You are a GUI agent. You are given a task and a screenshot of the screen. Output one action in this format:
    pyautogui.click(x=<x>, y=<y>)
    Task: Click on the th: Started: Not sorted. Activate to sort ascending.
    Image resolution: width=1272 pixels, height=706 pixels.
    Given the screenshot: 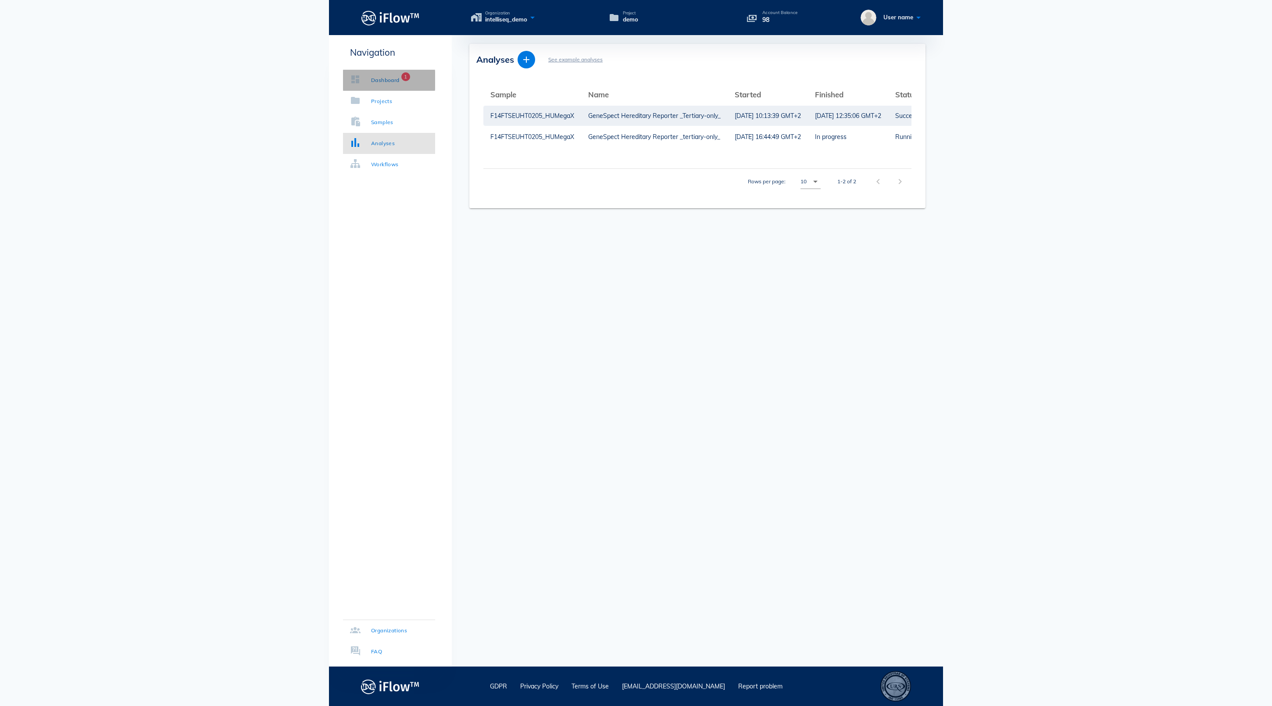 What is the action you would take?
    pyautogui.click(x=768, y=95)
    